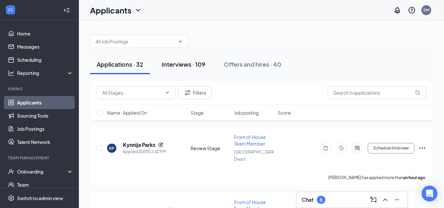  Describe the element at coordinates (197, 113) in the screenshot. I see `span: Stage` at that location.